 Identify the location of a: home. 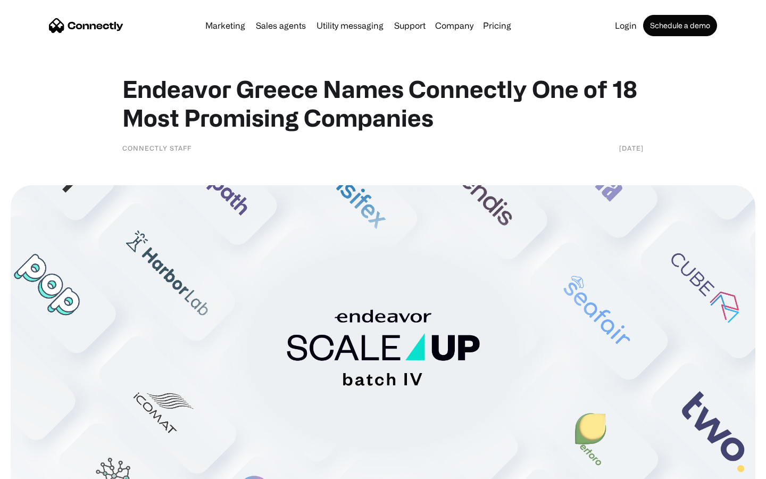
(86, 26).